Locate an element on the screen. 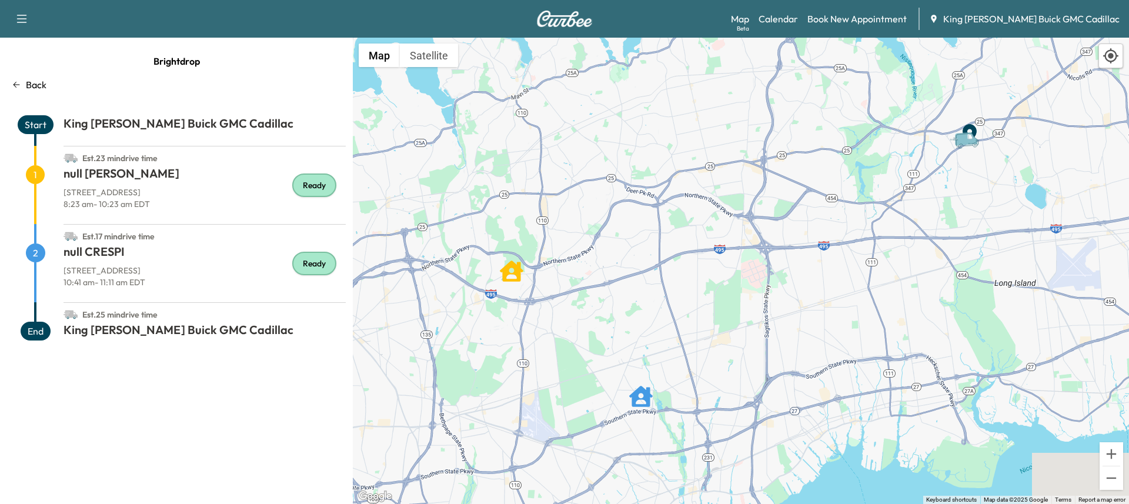  a: Calendar is located at coordinates (778, 19).